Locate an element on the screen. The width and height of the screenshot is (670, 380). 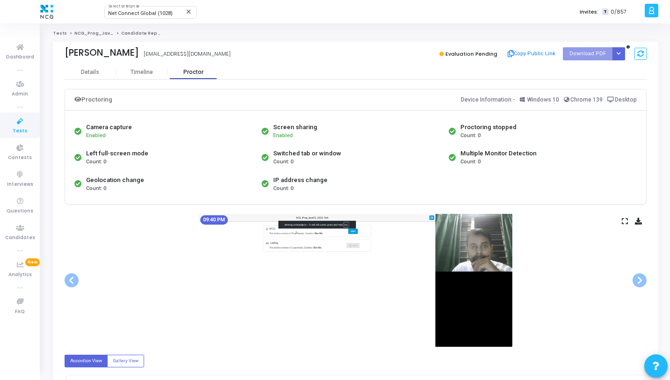
span: Candidates is located at coordinates (20, 238).